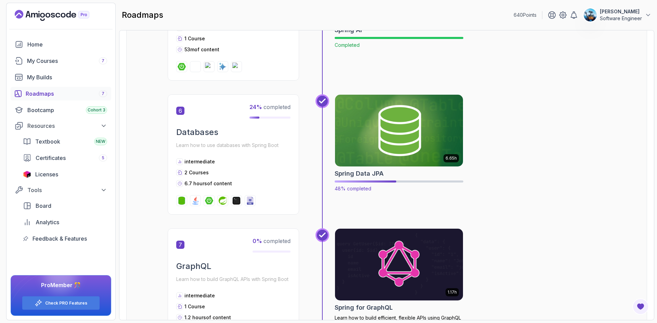 This screenshot has width=657, height=323. What do you see at coordinates (103, 158) in the screenshot?
I see `span: 5` at bounding box center [103, 158].